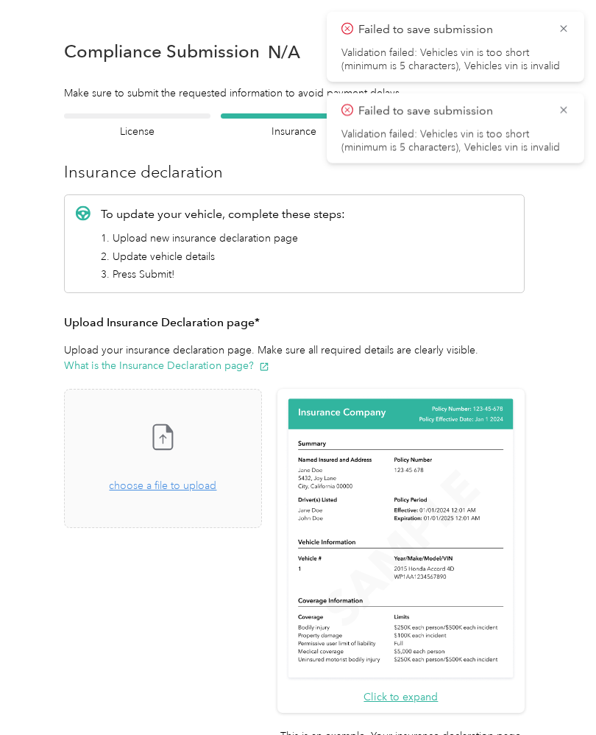 Image resolution: width=596 pixels, height=735 pixels. Describe the element at coordinates (166, 365) in the screenshot. I see `button: What is the Insurance Declaration page?` at that location.